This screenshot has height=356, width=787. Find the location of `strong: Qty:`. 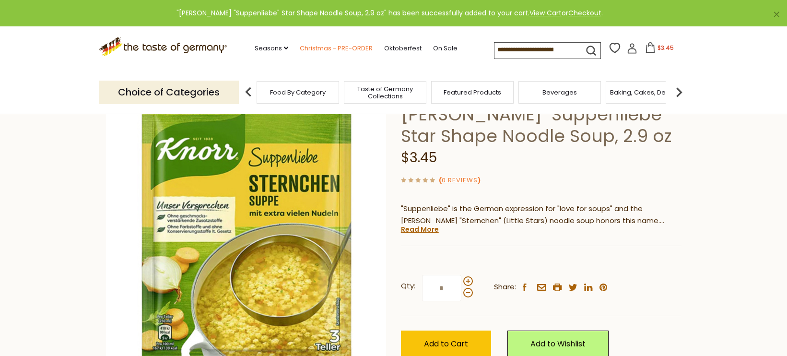

strong: Qty: is located at coordinates (408, 286).